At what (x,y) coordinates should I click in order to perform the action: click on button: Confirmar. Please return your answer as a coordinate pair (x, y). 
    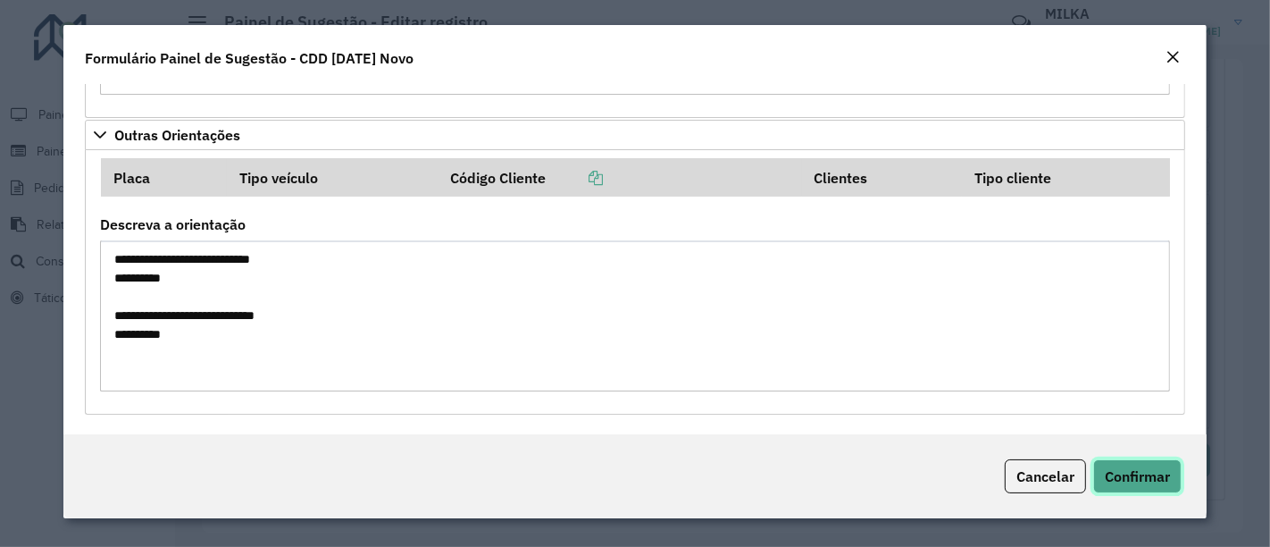
    Looking at the image, I should click on (1137, 476).